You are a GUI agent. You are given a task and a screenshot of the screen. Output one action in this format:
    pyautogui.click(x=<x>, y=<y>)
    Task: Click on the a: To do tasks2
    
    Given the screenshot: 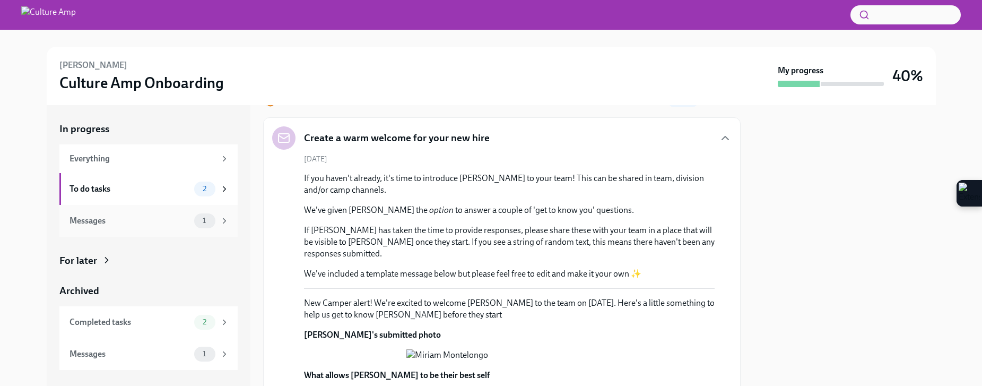 What is the action you would take?
    pyautogui.click(x=149, y=189)
    